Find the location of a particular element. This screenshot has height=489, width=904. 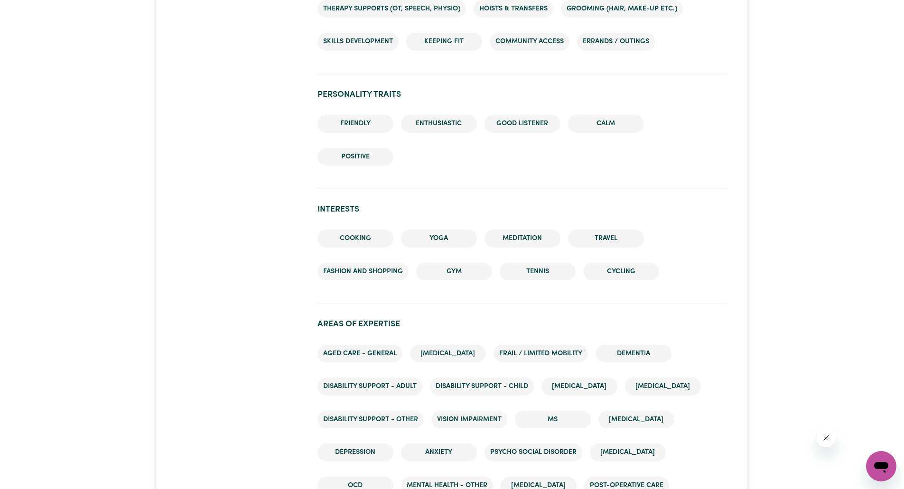

li: Meditation is located at coordinates (523, 239).